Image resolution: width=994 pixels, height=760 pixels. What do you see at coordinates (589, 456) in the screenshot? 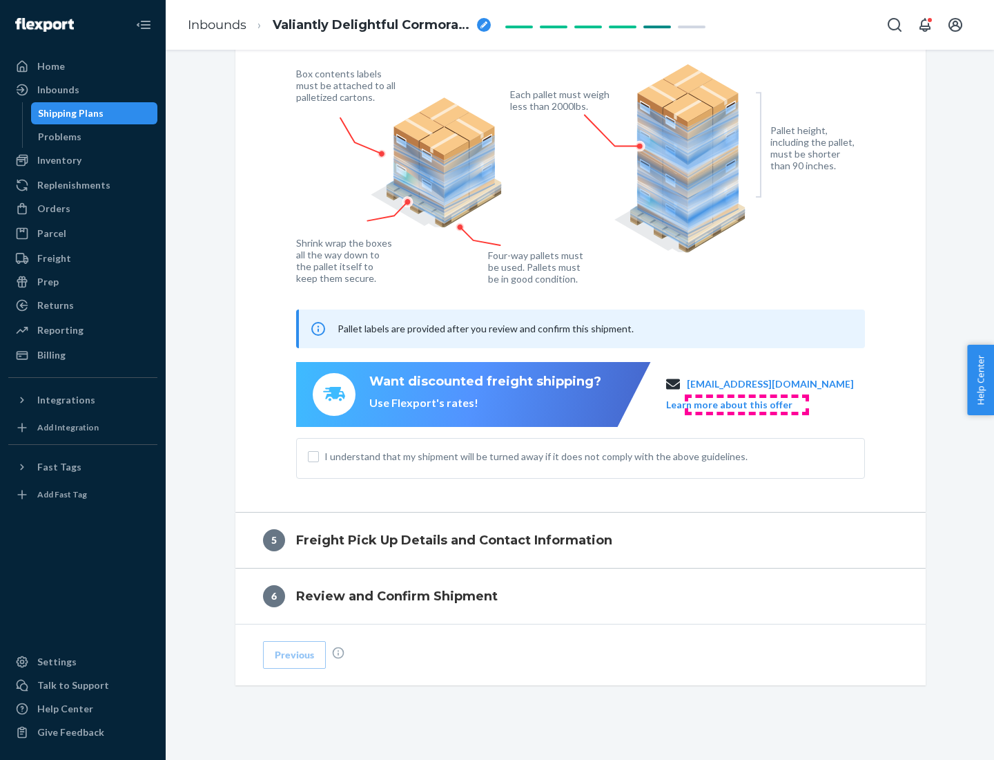
I see `span: I understand that my shipment will be turned away if it does not comply with the above guidelines.` at bounding box center [589, 456].